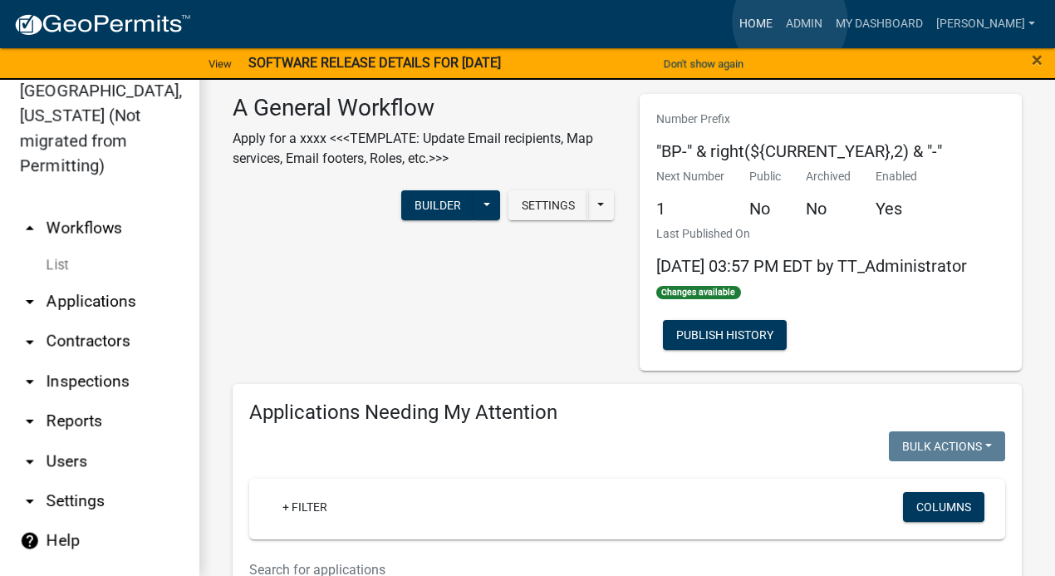 The image size is (1055, 576). Describe the element at coordinates (704, 63) in the screenshot. I see `button: Don't show again` at that location.